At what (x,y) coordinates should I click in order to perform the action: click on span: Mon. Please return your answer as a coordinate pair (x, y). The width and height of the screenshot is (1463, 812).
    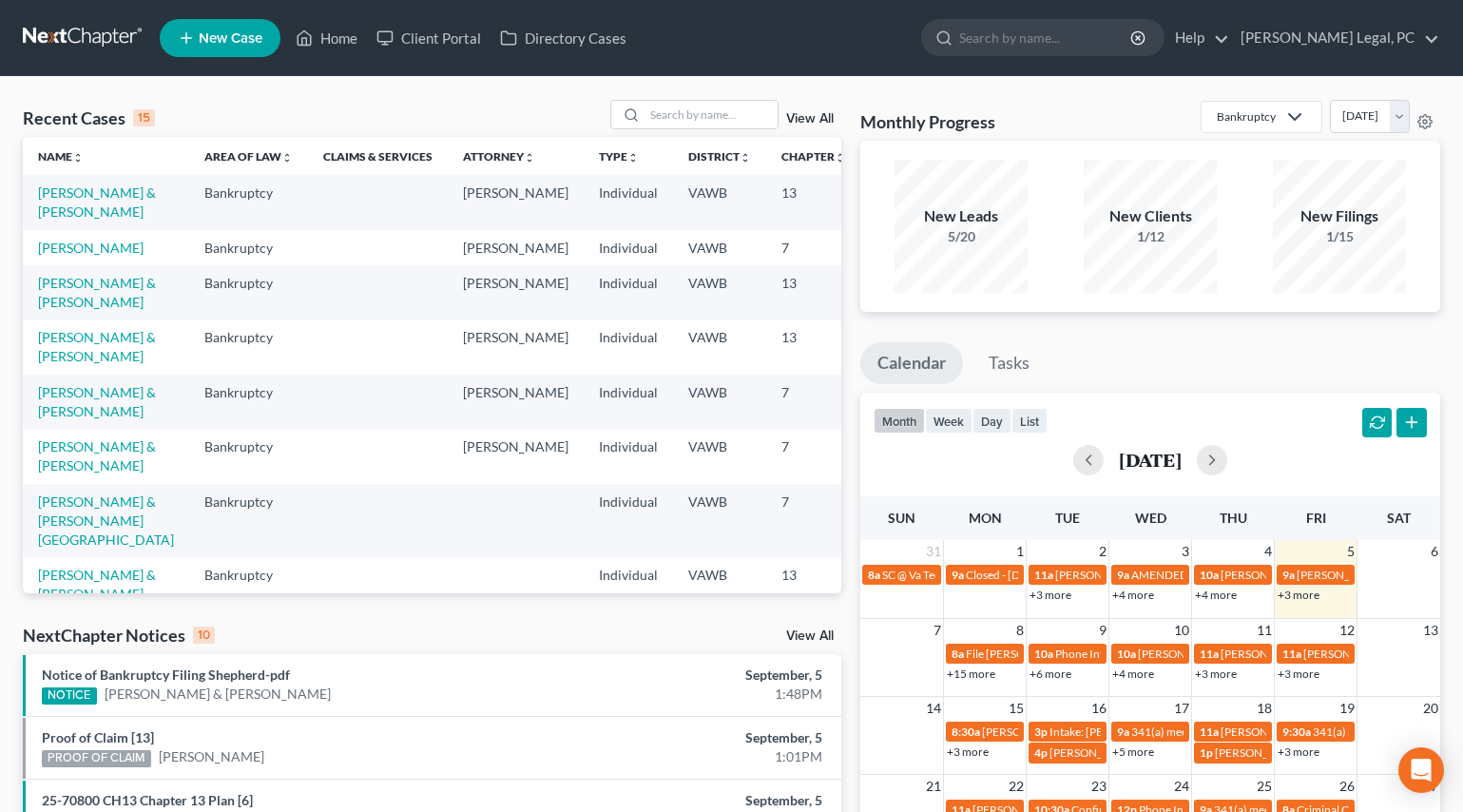
    Looking at the image, I should click on (985, 517).